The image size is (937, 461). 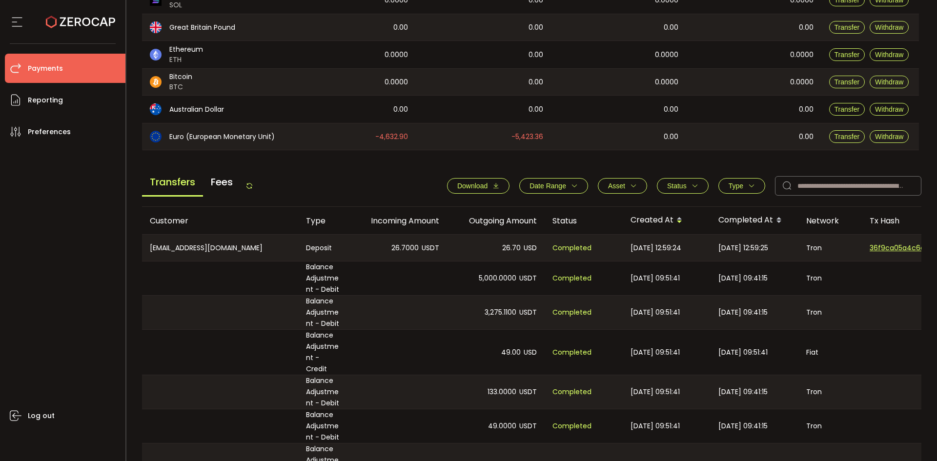 I want to click on img: gbp_portfolio.svg, so click(x=156, y=27).